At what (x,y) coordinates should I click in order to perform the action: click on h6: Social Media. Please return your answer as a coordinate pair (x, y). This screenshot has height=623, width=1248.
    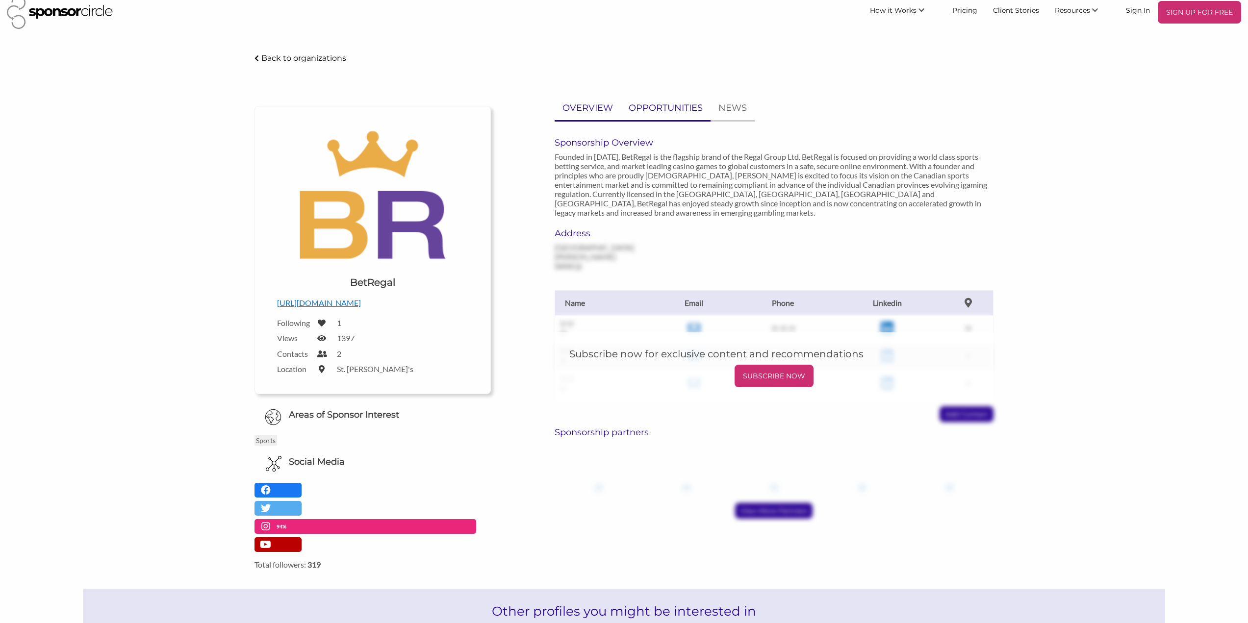
    Looking at the image, I should click on (317, 462).